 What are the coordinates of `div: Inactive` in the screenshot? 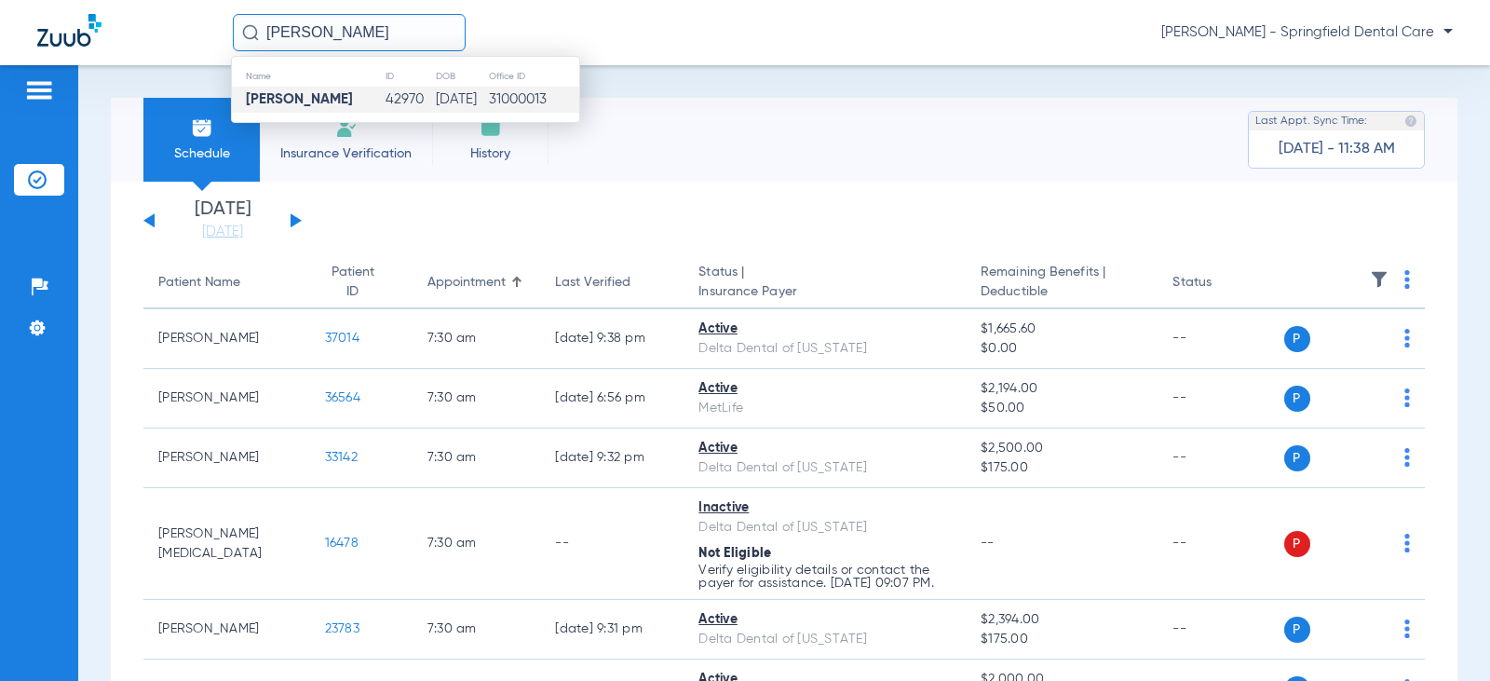 It's located at (824, 507).